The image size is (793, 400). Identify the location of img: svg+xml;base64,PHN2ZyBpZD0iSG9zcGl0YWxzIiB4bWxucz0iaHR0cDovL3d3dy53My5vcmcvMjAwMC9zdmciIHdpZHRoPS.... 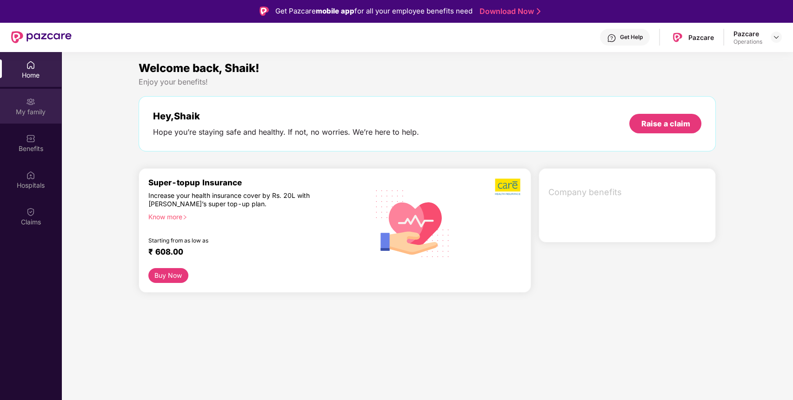
(31, 175).